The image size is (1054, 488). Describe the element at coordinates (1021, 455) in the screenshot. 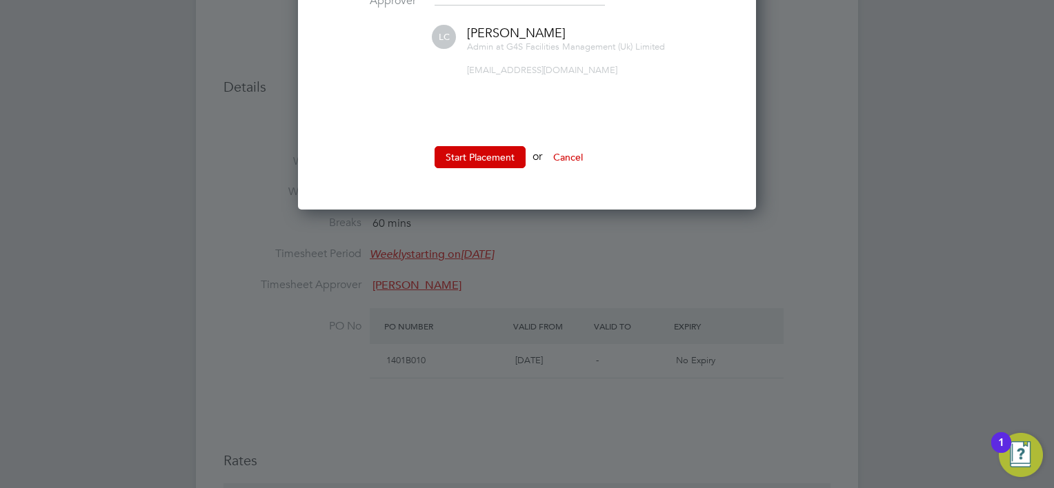

I see `button: Open Resource Center, 1 new notification` at that location.